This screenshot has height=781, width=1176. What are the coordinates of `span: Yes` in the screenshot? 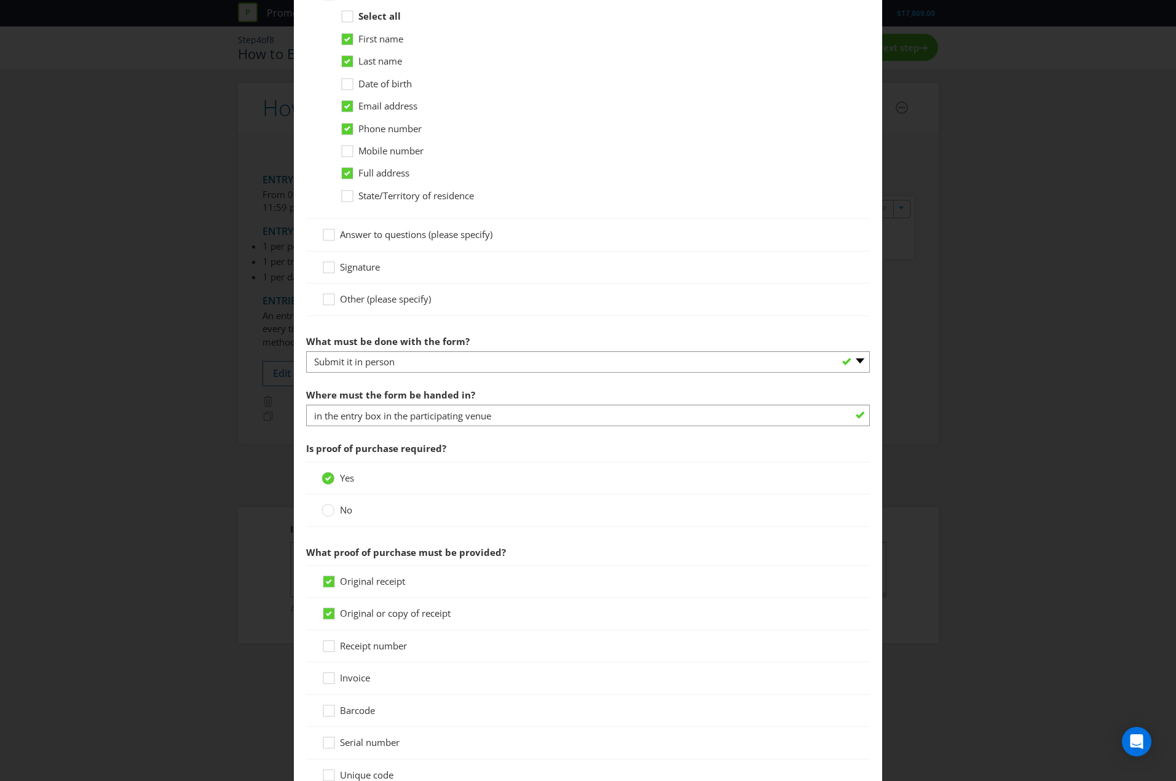 It's located at (347, 478).